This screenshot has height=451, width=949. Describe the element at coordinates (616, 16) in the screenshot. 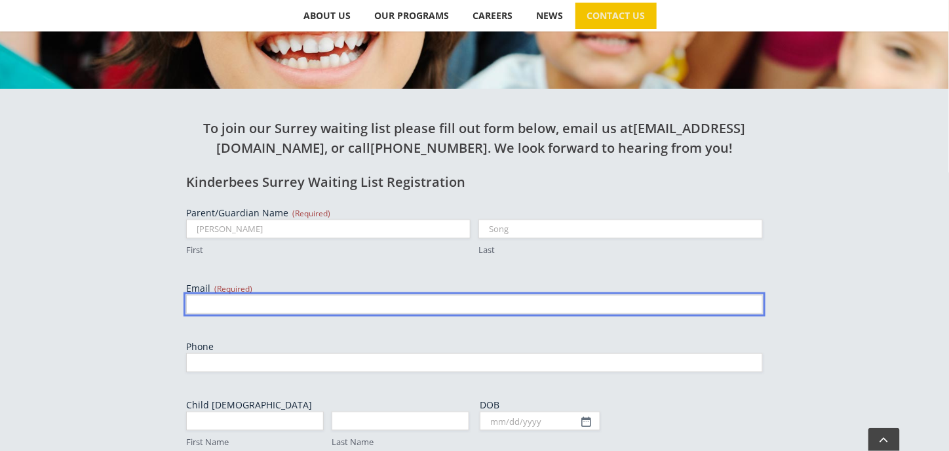

I see `span: CONTACT US` at that location.